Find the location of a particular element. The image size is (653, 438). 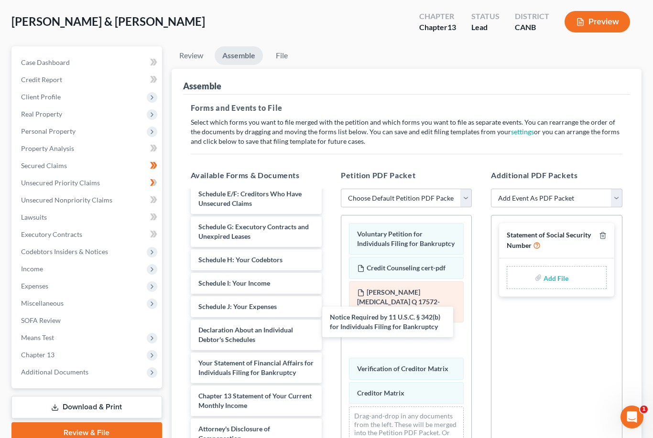

span: Unsecured Priority Claims is located at coordinates (60, 182).